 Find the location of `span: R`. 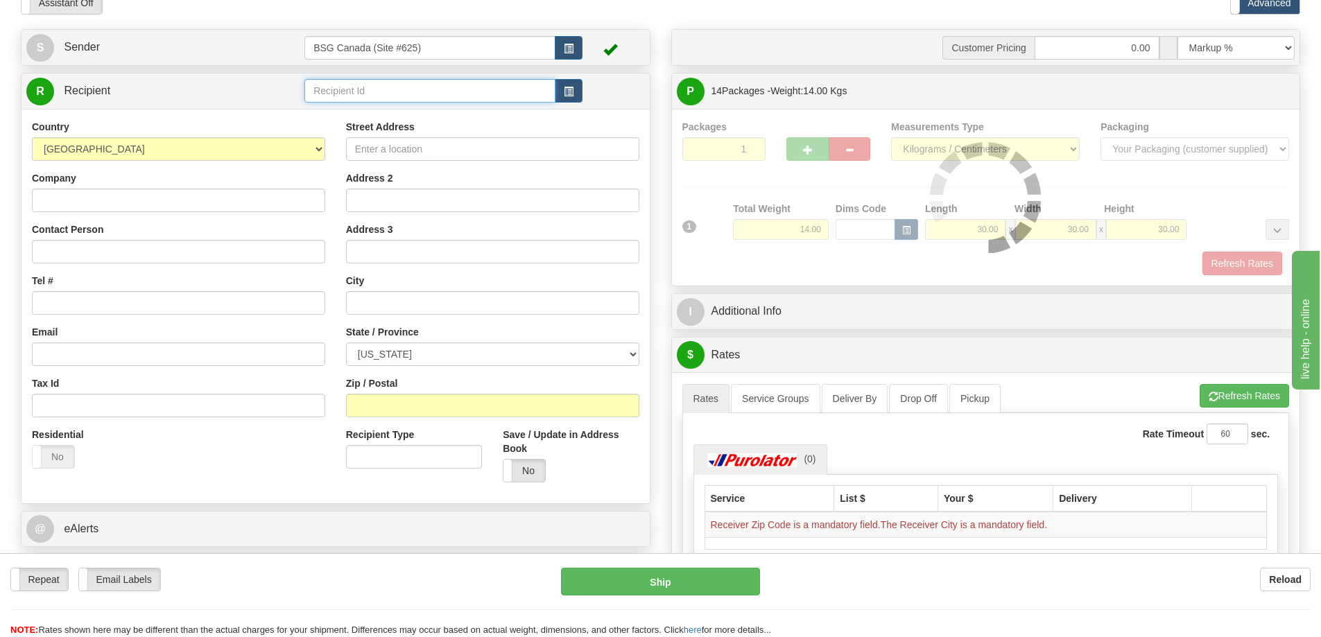

span: R is located at coordinates (40, 92).